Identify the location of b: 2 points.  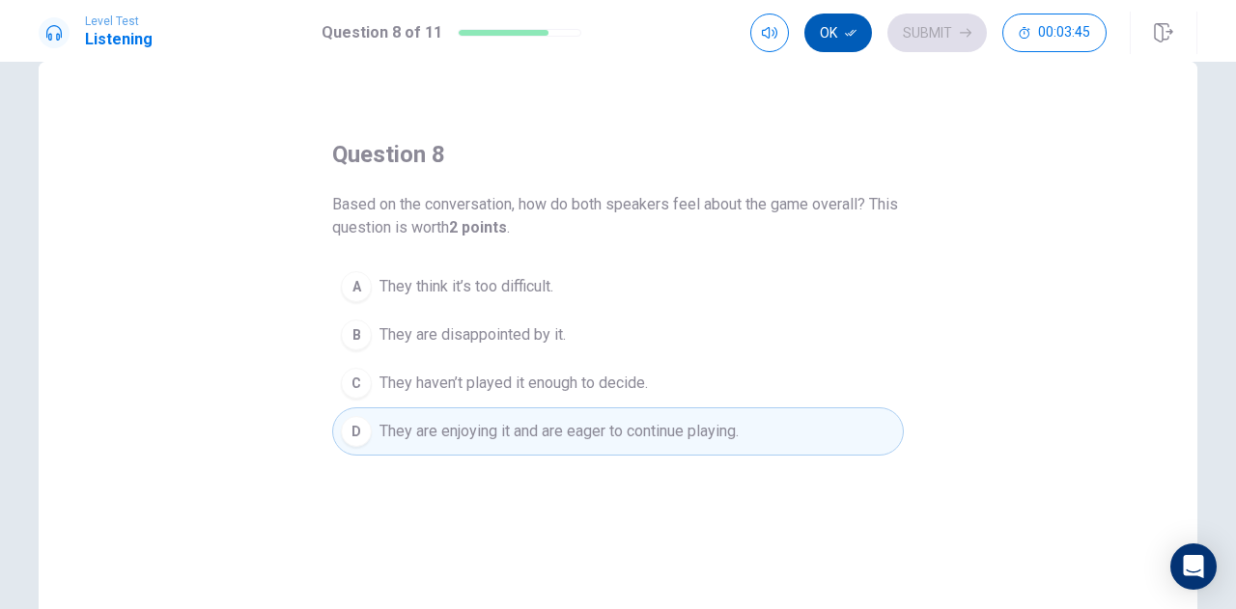
(478, 227).